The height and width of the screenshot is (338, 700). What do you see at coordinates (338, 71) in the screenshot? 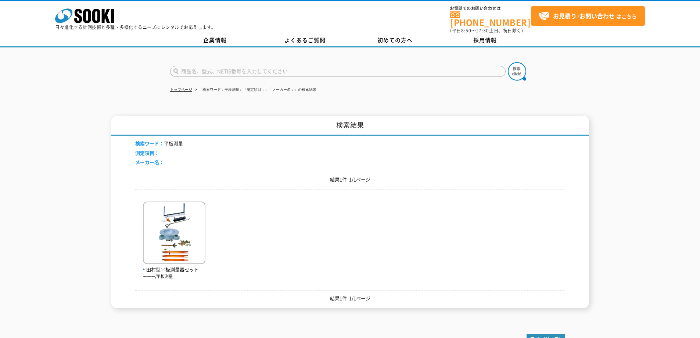
I see `input: 商品名、型式、NETIS番号を入力してください` at bounding box center [338, 71].